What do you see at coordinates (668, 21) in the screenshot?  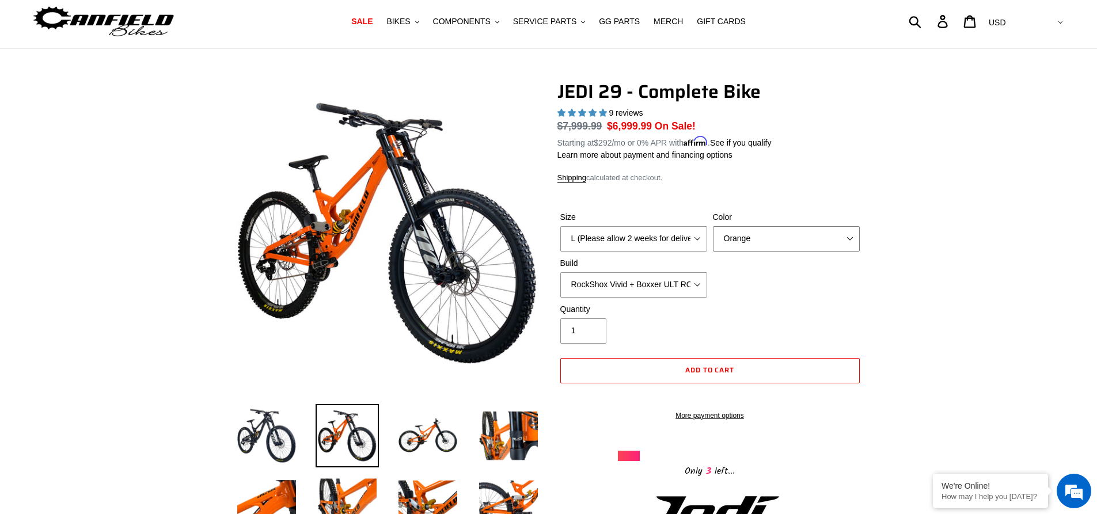 I see `a: MERCH` at bounding box center [668, 21].